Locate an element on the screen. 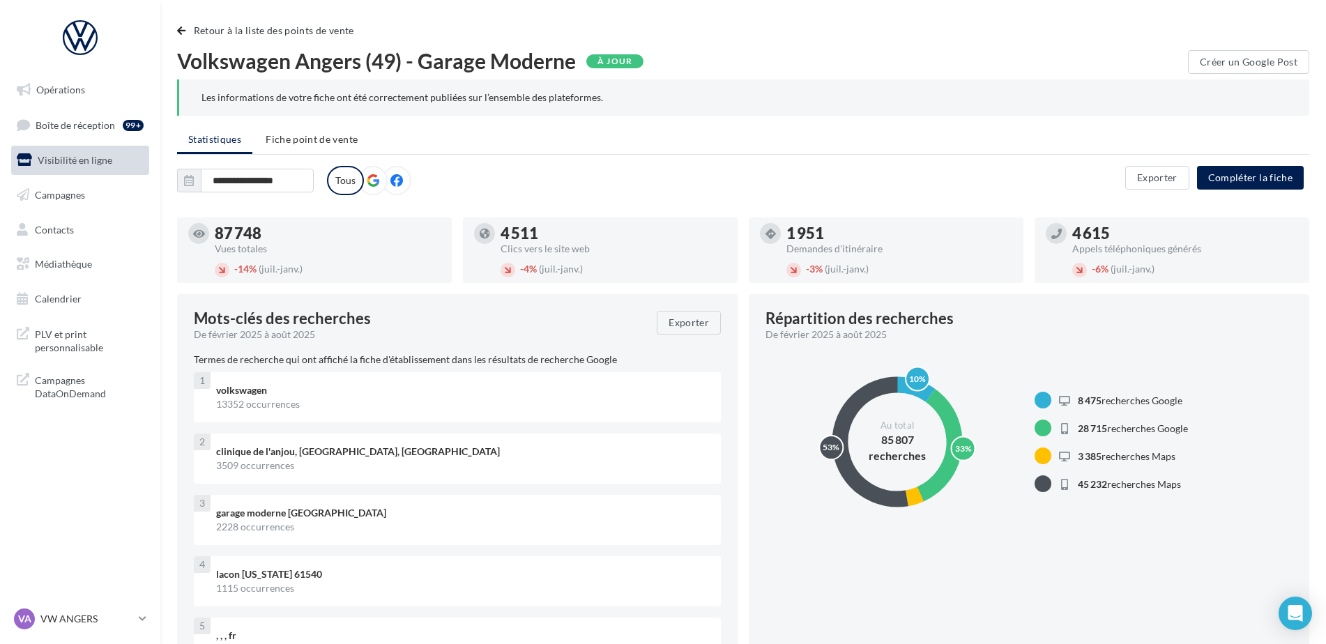 This screenshot has height=644, width=1326. span: 14% is located at coordinates (245, 268).